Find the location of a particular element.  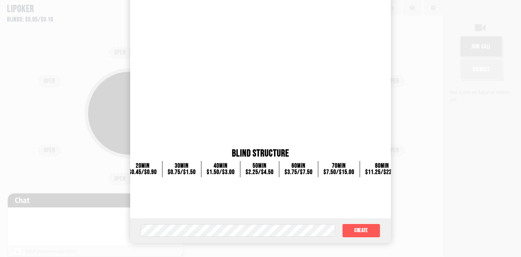

div: 30 min is located at coordinates (182, 166).